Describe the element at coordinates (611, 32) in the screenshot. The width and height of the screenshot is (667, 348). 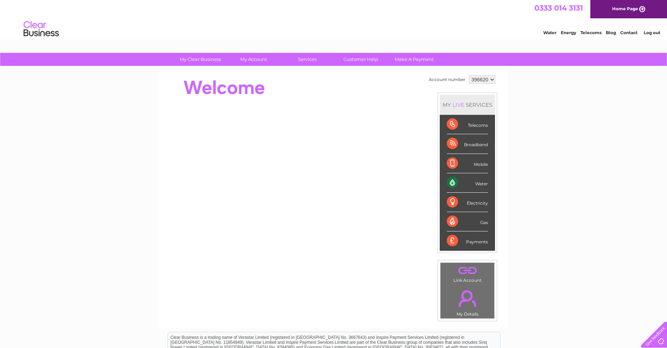
I see `a: Blog` at that location.